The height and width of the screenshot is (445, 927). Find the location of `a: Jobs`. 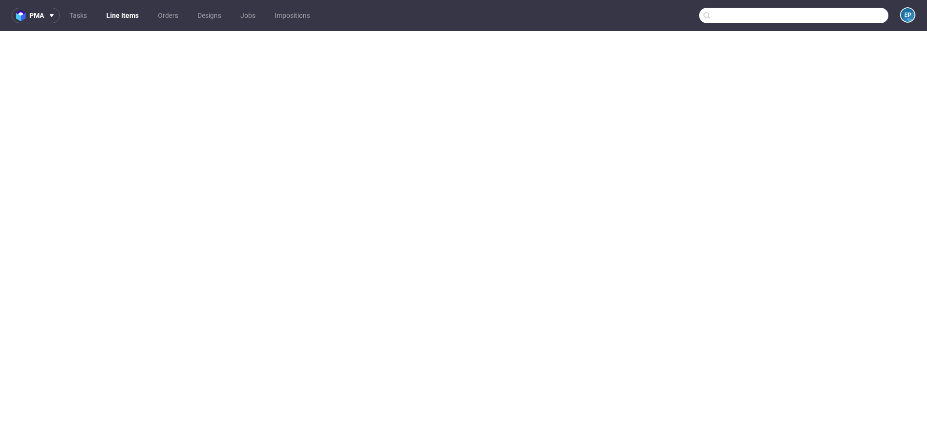

a: Jobs is located at coordinates (248, 15).